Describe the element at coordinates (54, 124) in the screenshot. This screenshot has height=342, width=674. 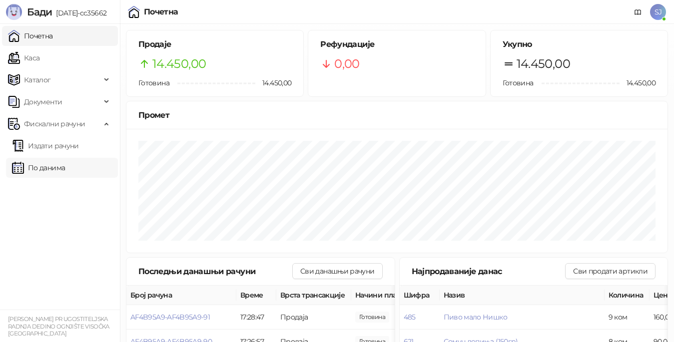
I see `span: Фискални рачуни` at that location.